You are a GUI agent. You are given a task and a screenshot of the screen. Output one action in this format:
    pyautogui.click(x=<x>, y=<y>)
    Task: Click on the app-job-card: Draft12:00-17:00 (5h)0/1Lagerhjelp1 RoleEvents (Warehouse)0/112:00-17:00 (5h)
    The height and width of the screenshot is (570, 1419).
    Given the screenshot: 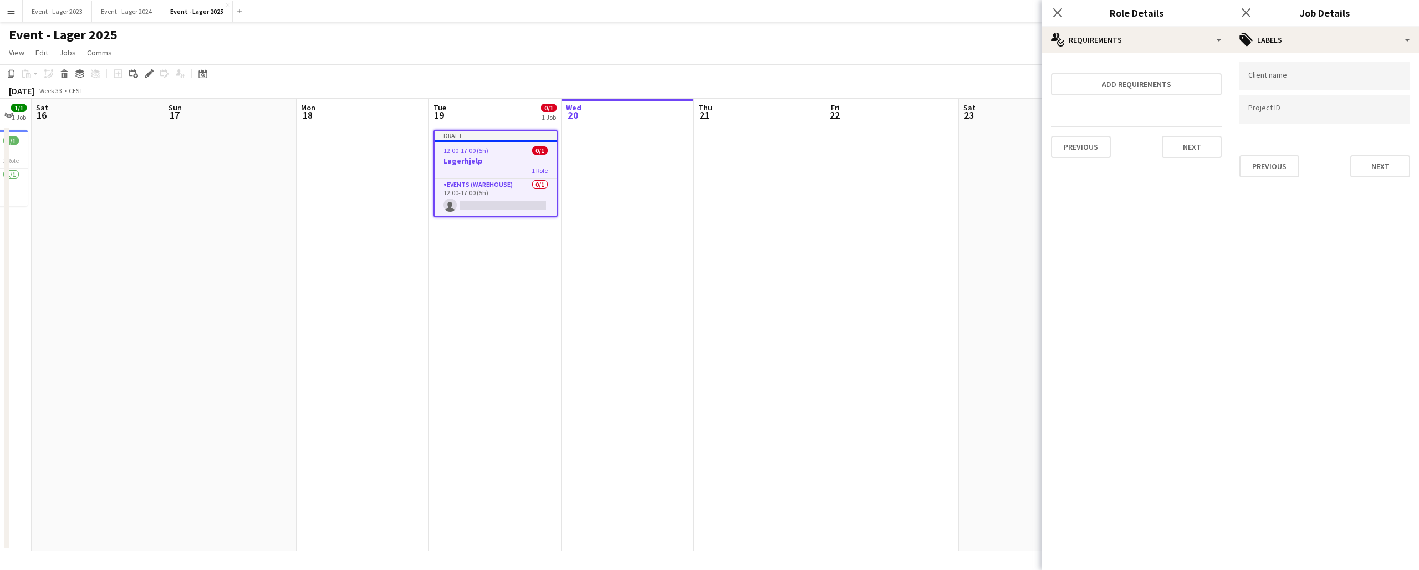 What is the action you would take?
    pyautogui.click(x=496, y=173)
    